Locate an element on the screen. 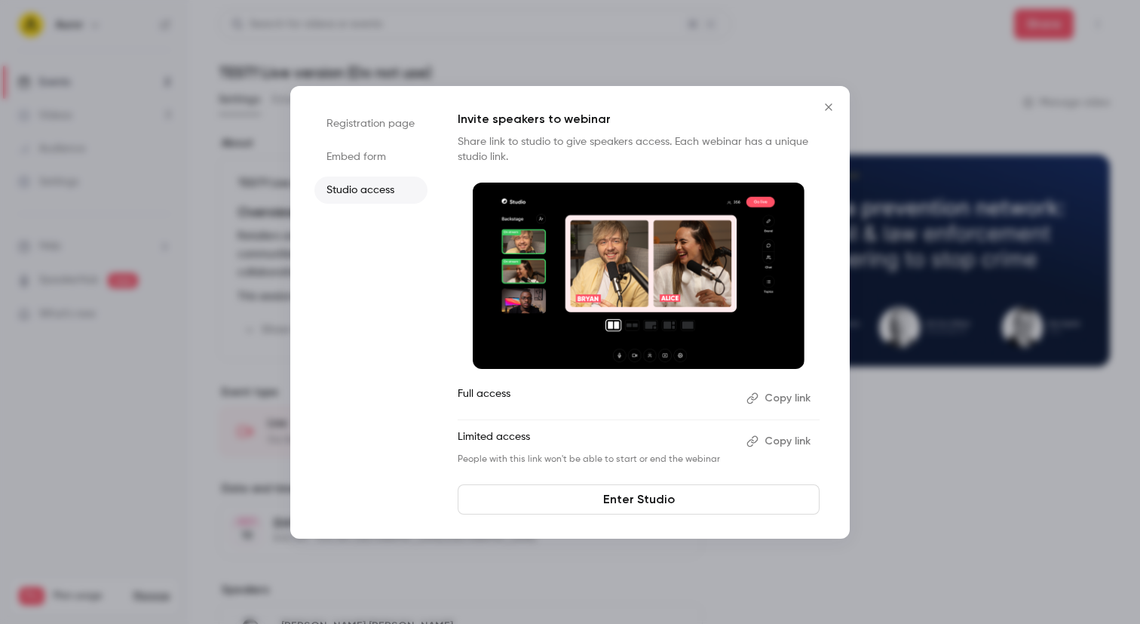 This screenshot has height=624, width=1140. a: Enter Studio is located at coordinates (639, 499).